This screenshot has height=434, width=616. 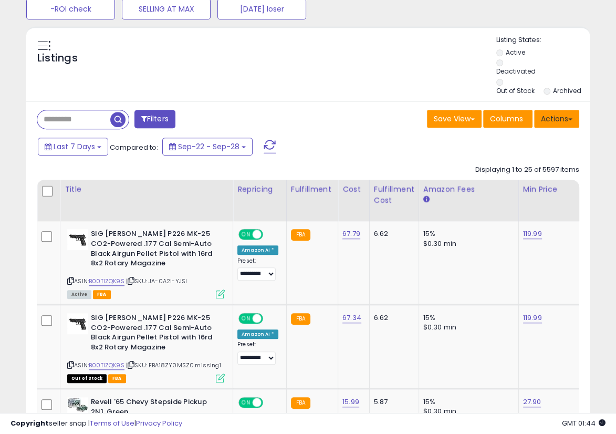 I want to click on img: 51cYMZKaM-L._SL40_.jpg, so click(x=78, y=405).